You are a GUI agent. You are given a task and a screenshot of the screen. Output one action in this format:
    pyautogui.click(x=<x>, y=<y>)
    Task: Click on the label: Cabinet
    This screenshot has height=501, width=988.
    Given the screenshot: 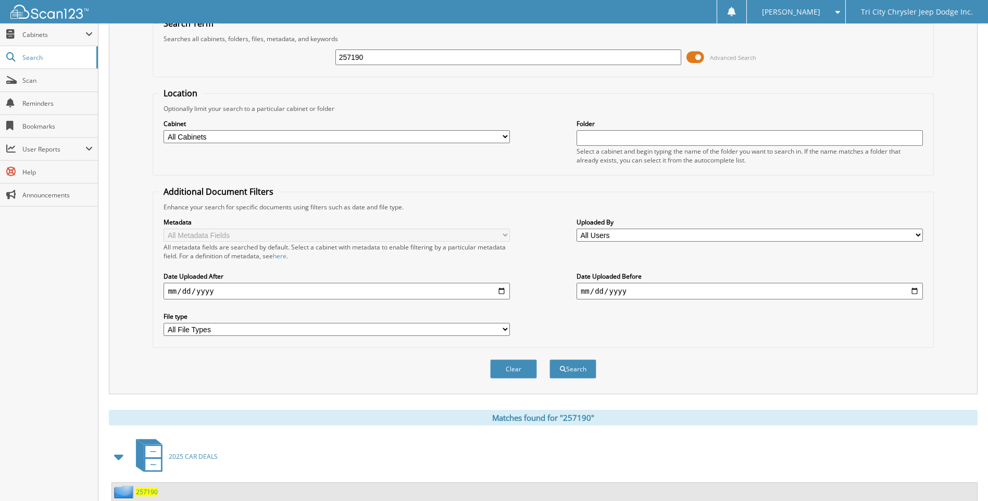 What is the action you would take?
    pyautogui.click(x=336, y=123)
    